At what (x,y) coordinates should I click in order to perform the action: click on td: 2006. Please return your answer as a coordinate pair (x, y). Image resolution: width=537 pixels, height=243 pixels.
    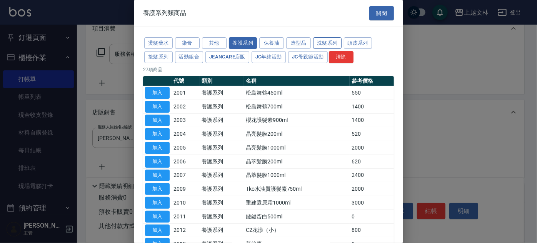
    Looking at the image, I should click on (185, 162).